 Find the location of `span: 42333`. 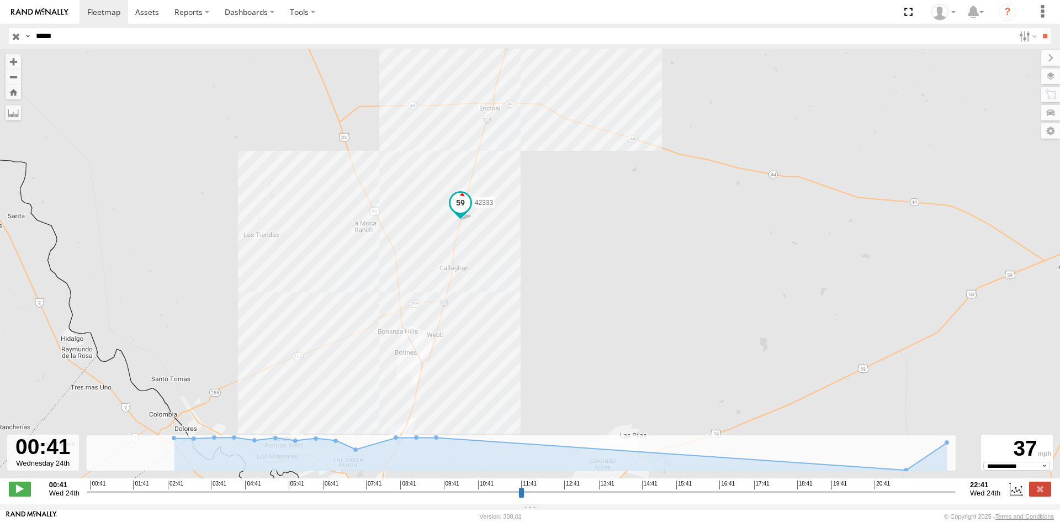

span: 42333 is located at coordinates (484, 203).